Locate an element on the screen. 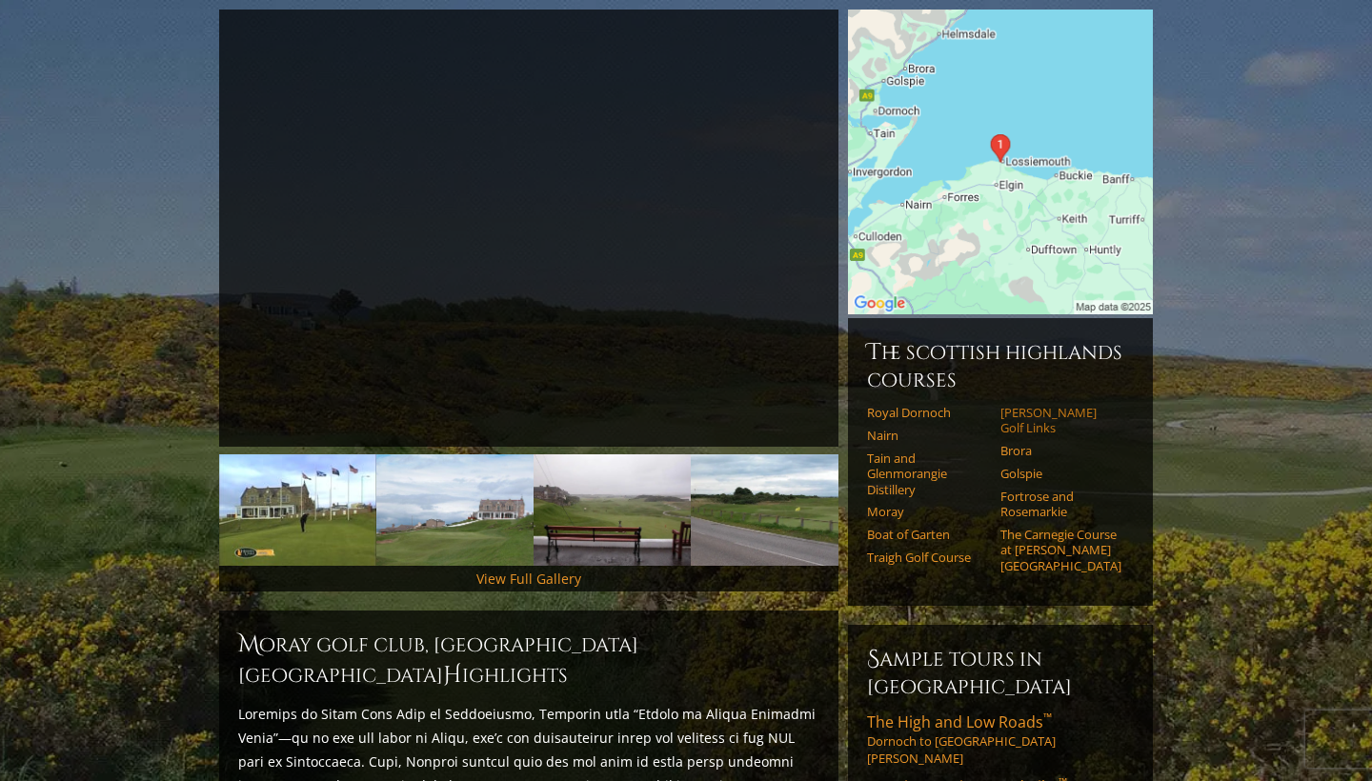 This screenshot has width=1372, height=781. a: Boat of Garten is located at coordinates (927, 534).